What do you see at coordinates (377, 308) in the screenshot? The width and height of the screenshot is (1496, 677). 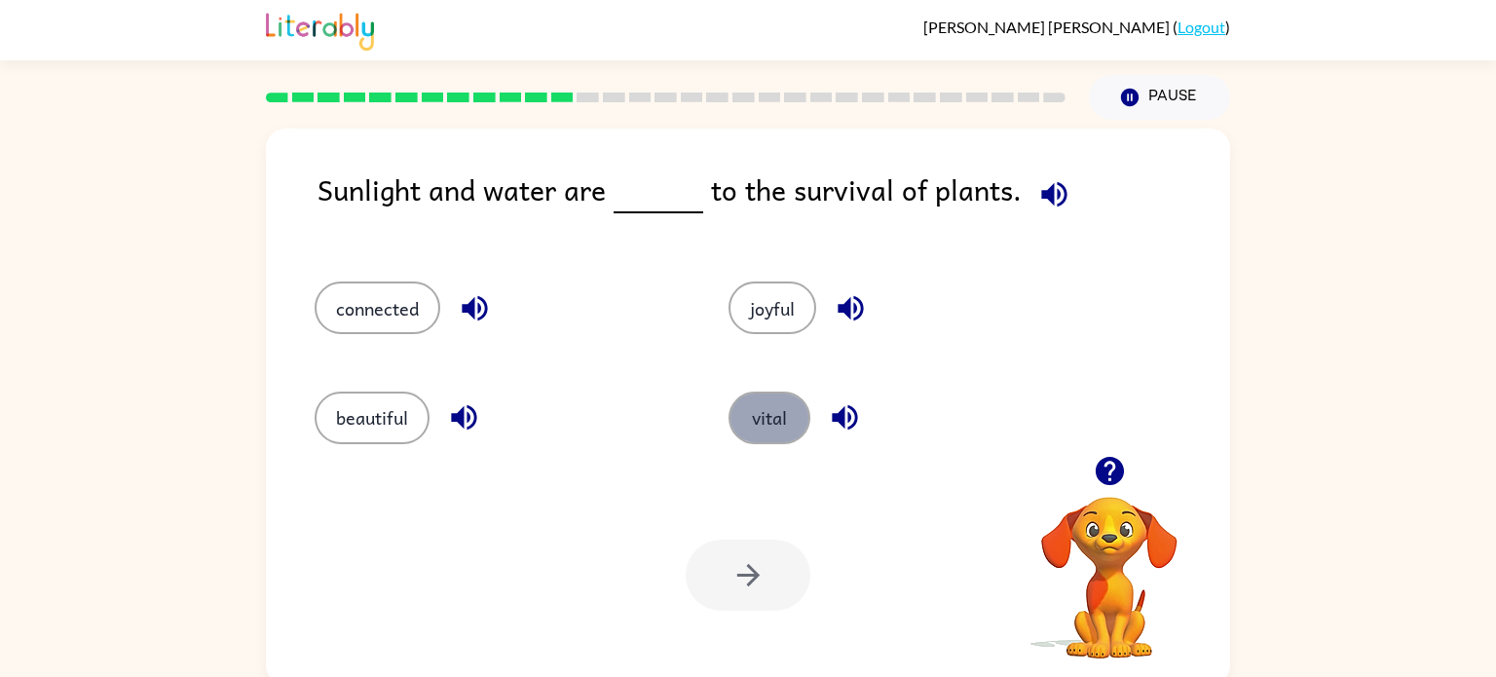 I see `button: connected` at bounding box center [377, 308].